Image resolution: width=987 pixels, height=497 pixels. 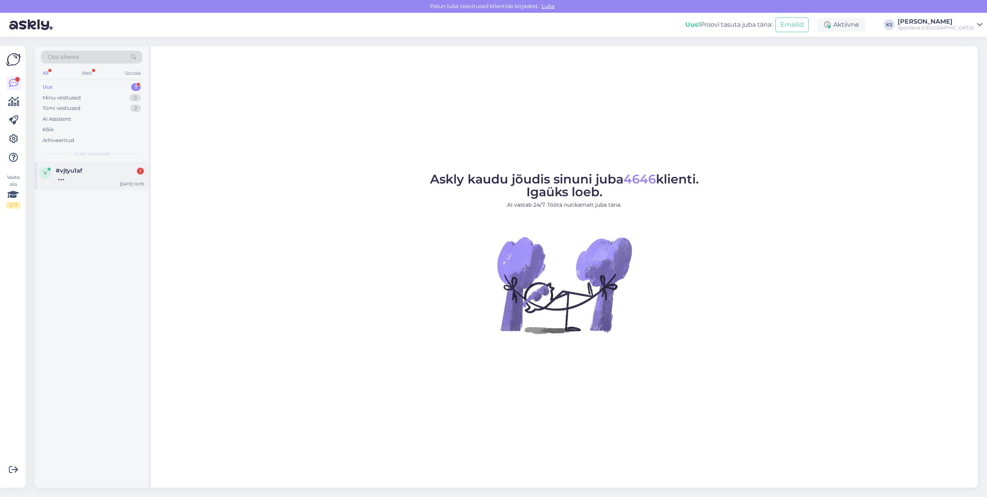 What do you see at coordinates (63, 57) in the screenshot?
I see `span: Otsi kliente` at bounding box center [63, 57].